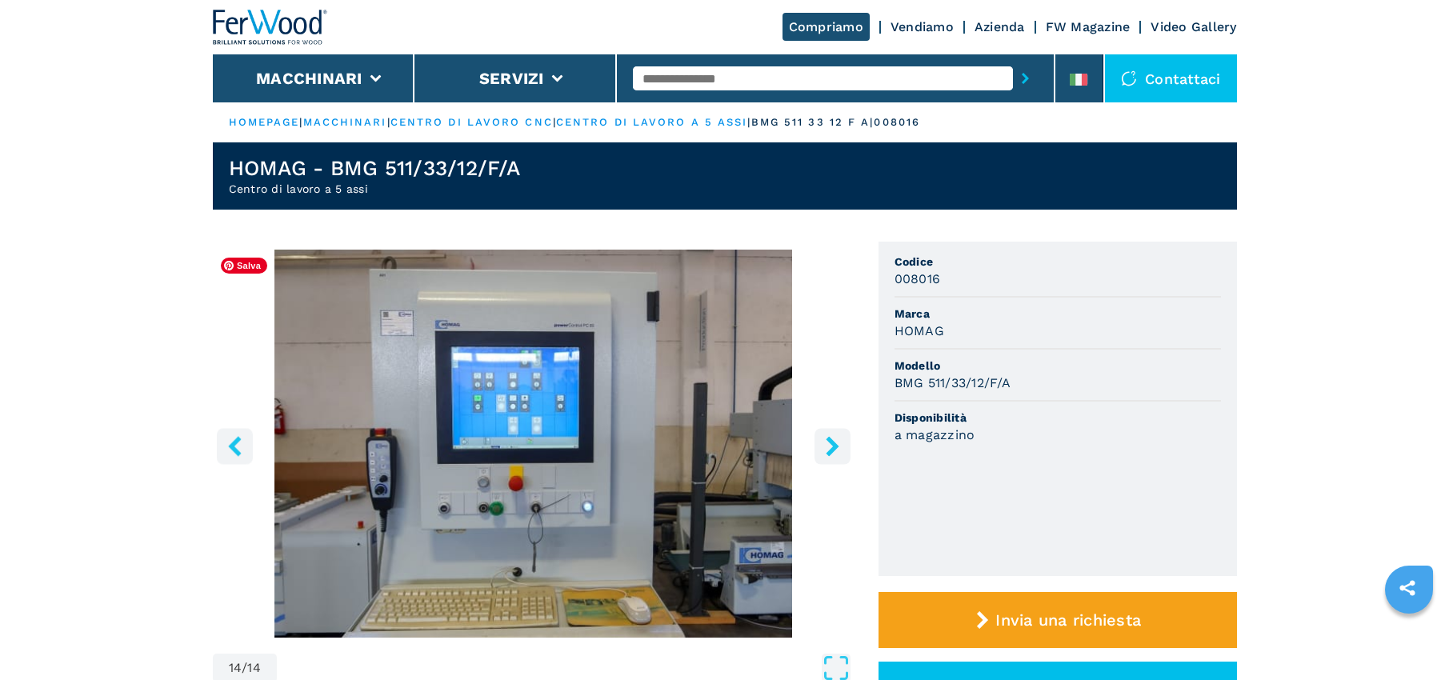  I want to click on span: Invia una richiesta, so click(1068, 620).